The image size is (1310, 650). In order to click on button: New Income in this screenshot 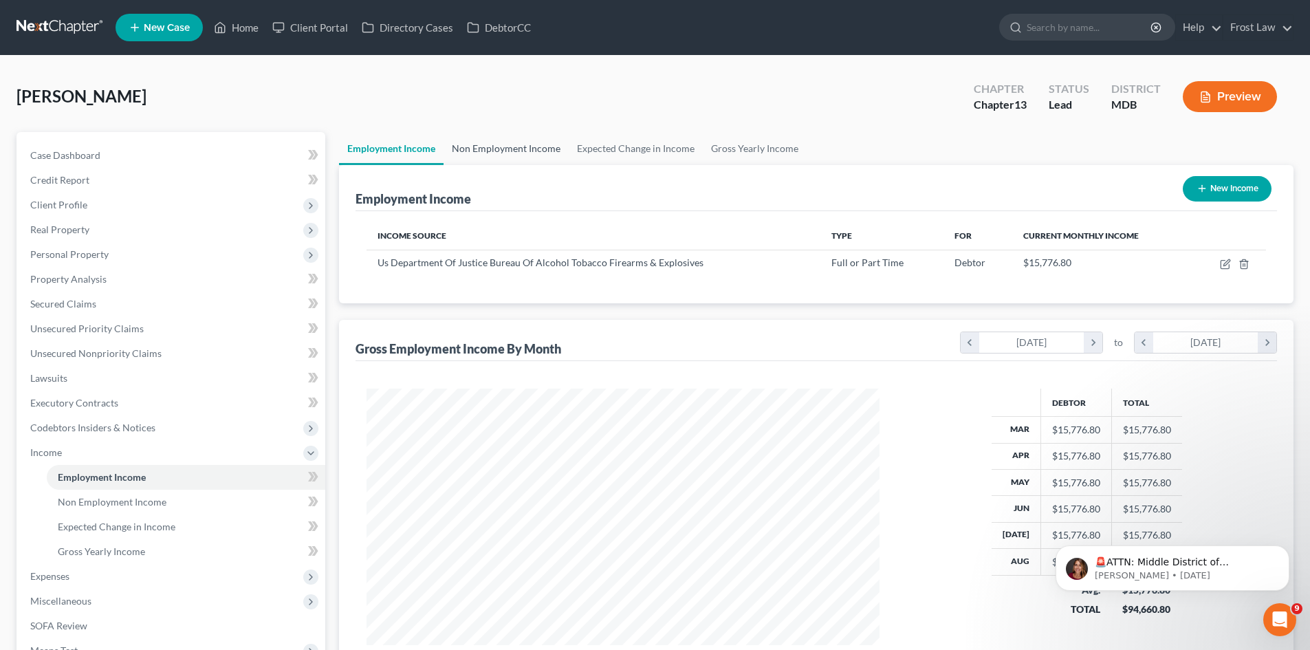, I will do `click(1227, 188)`.